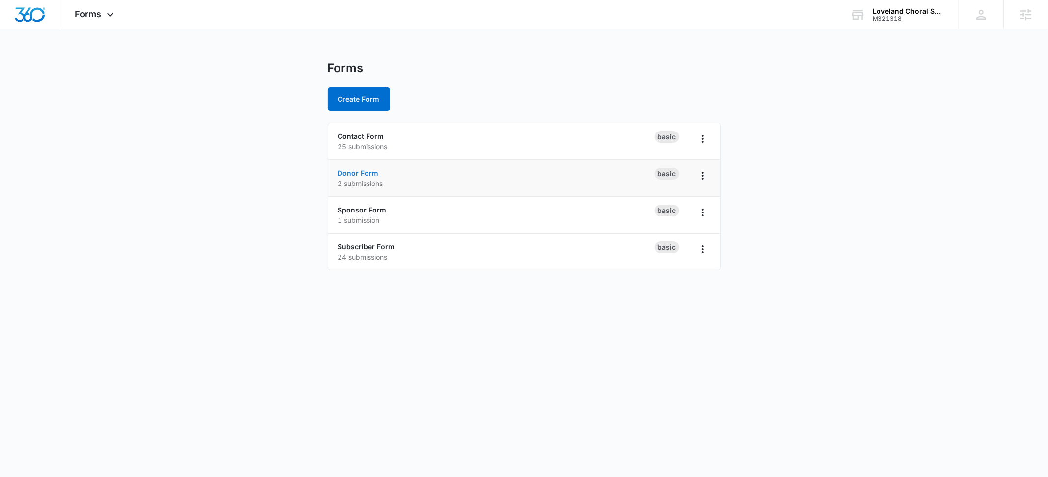 The height and width of the screenshot is (477, 1048). Describe the element at coordinates (361, 136) in the screenshot. I see `a: Contact Form` at that location.